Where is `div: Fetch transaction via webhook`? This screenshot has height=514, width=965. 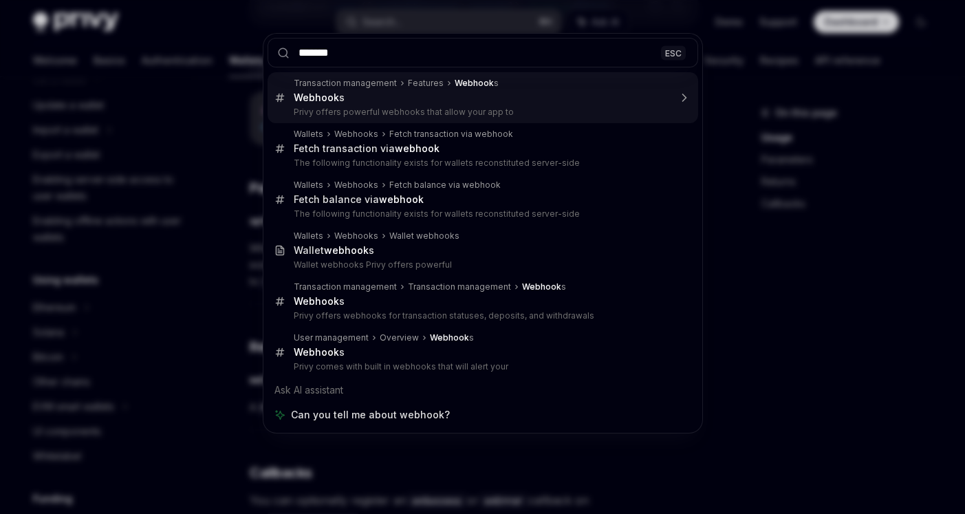
div: Fetch transaction via webhook is located at coordinates (451, 134).